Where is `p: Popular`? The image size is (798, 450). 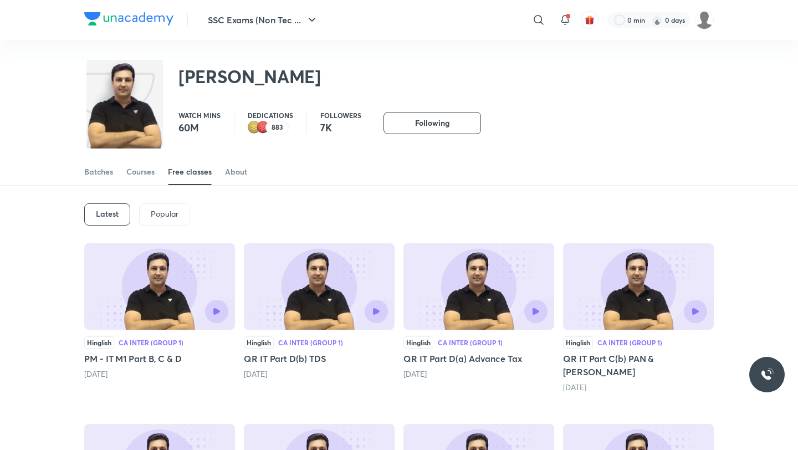 p: Popular is located at coordinates (164, 214).